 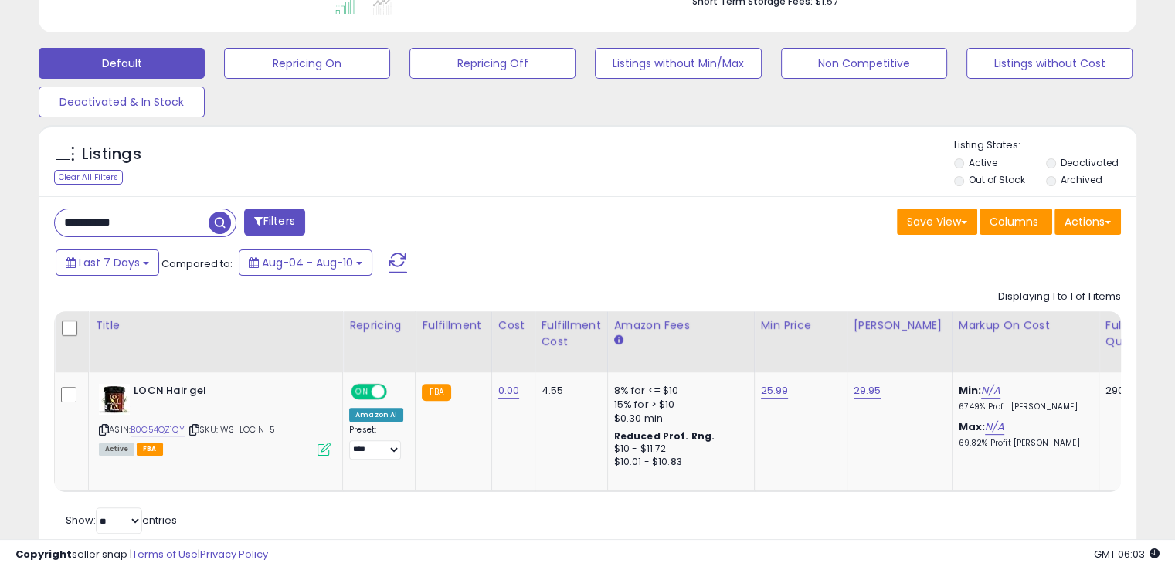 I want to click on b: Max:, so click(x=971, y=426).